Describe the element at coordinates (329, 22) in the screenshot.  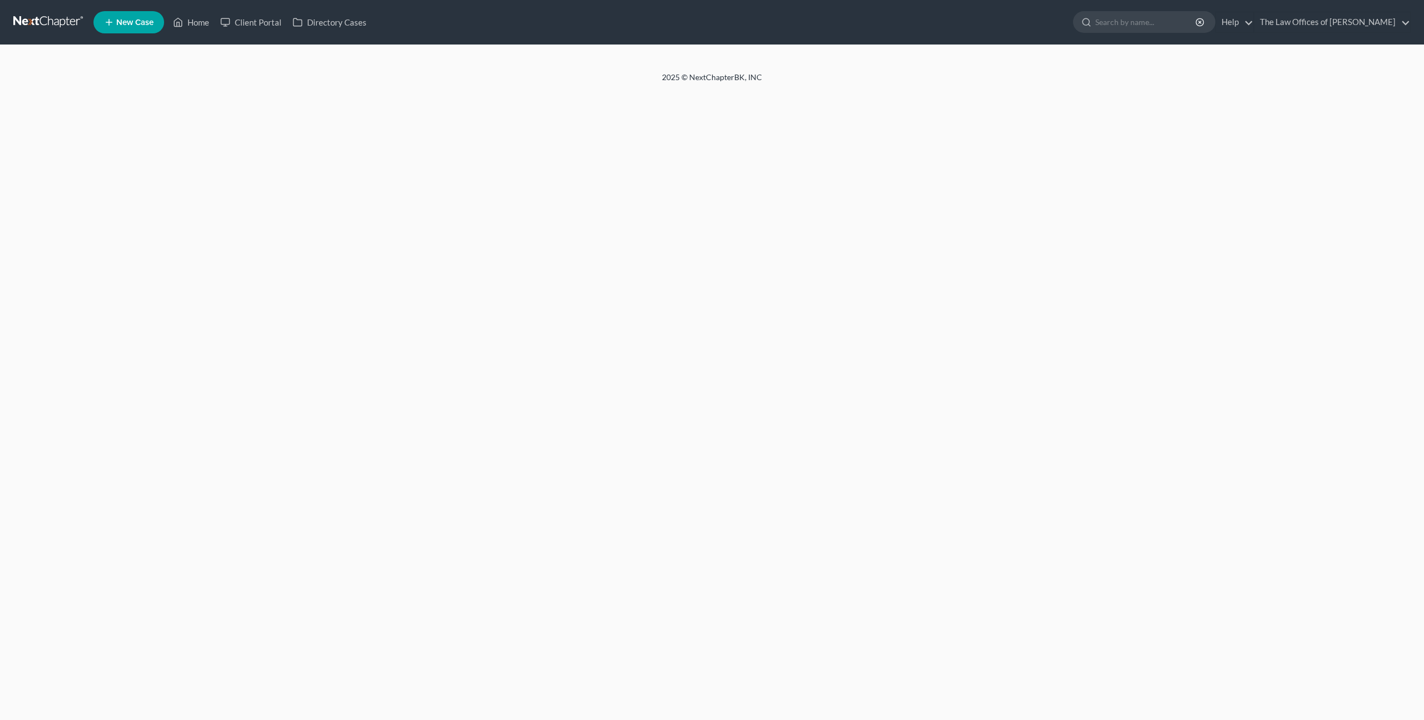
I see `a: Directory Cases` at that location.